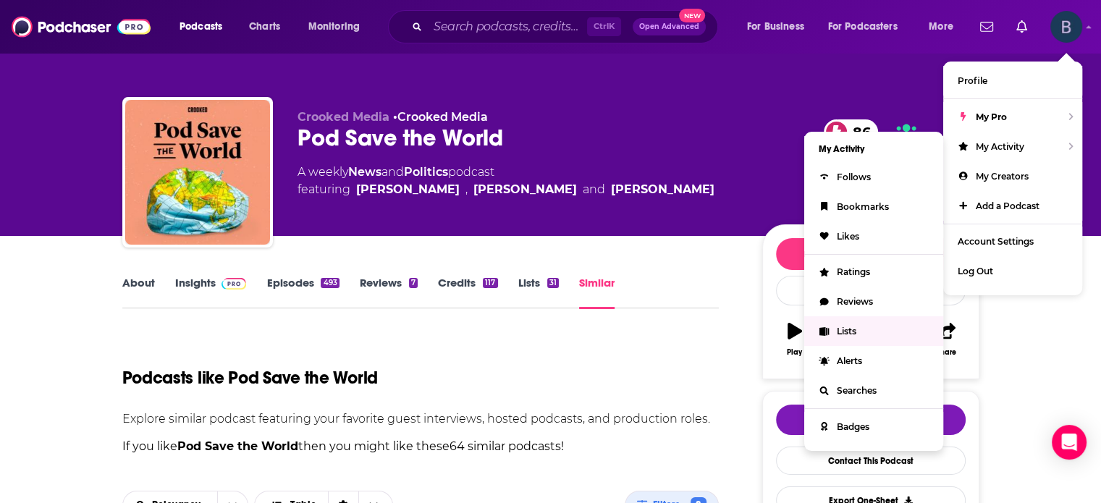  I want to click on span: featuring, so click(506, 190).